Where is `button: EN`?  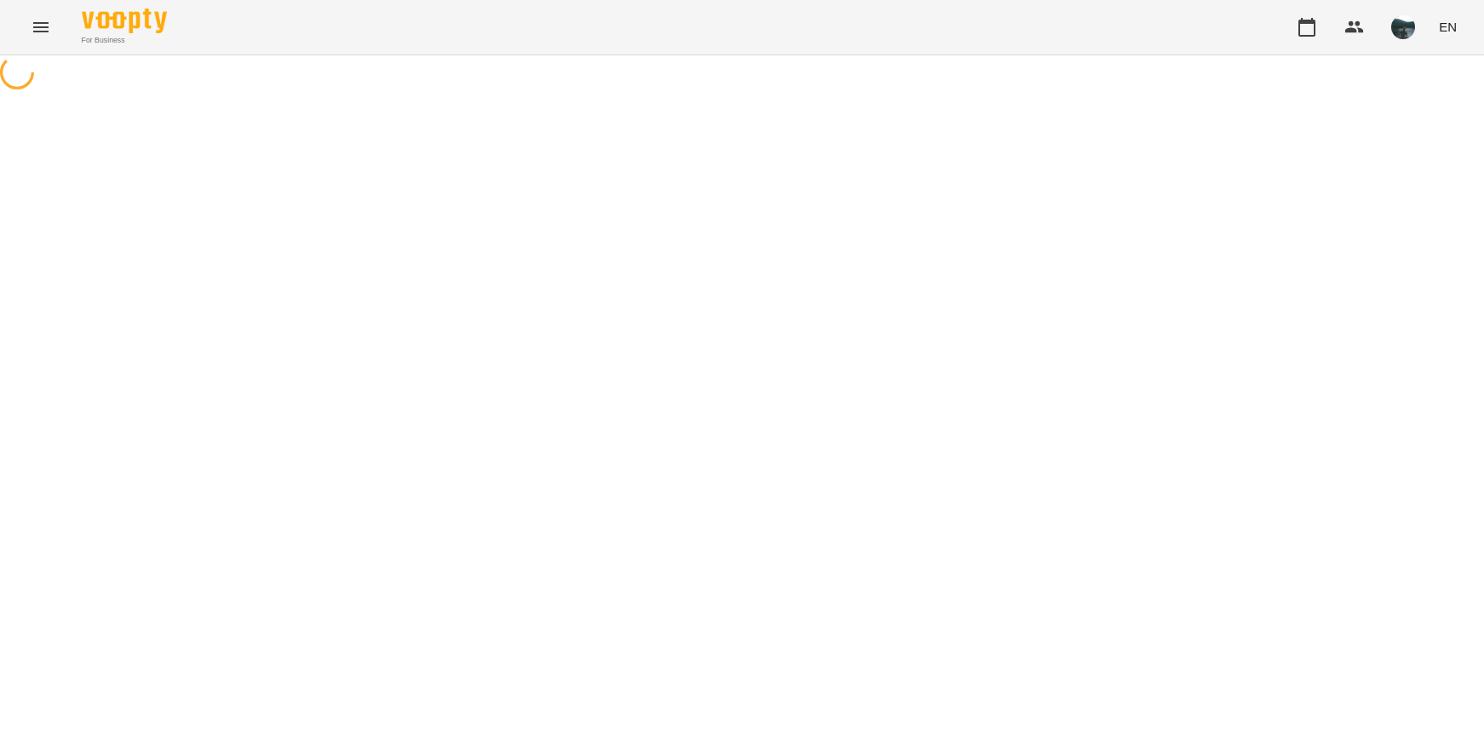 button: EN is located at coordinates (1448, 26).